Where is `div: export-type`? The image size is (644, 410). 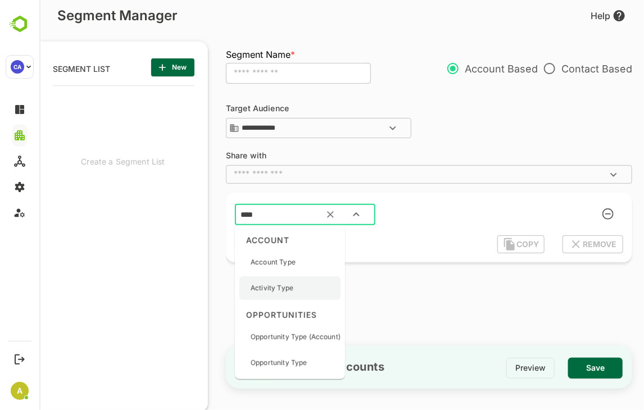
div: export-type is located at coordinates (497, 67).